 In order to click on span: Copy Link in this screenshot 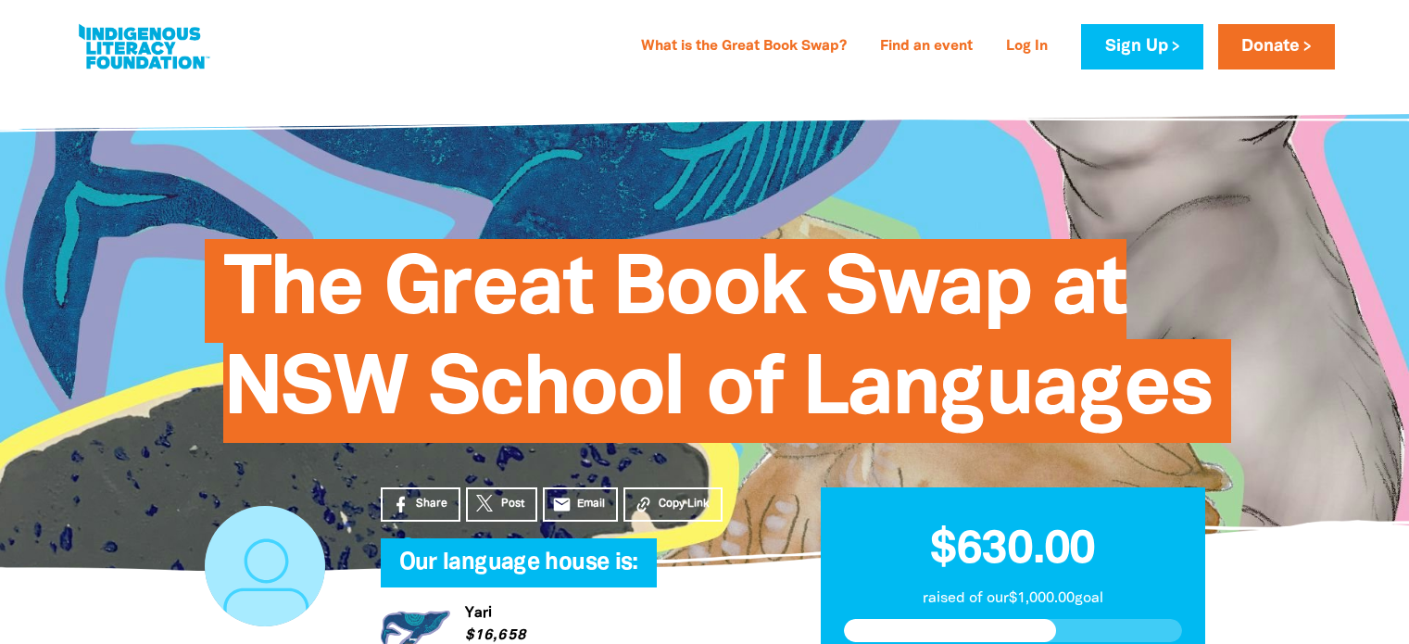, I will do `click(684, 504)`.